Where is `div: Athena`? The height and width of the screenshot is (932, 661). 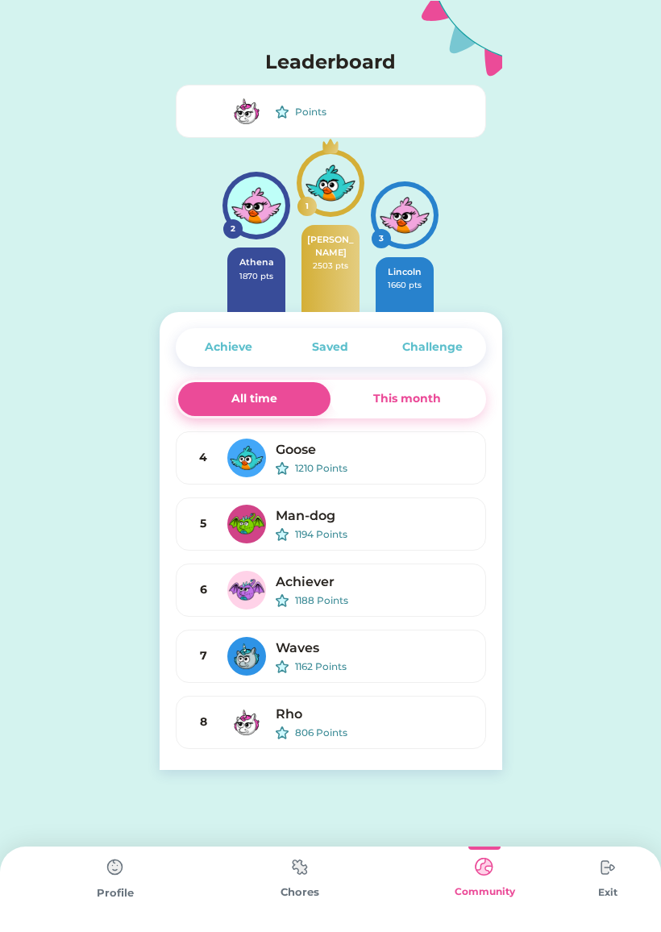
div: Athena is located at coordinates (257, 263).